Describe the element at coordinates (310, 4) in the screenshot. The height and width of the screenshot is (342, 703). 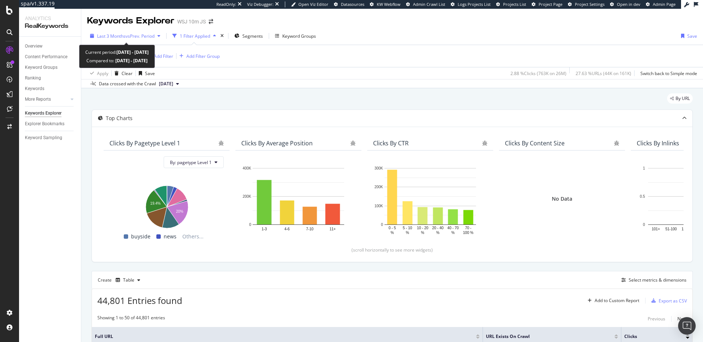
I see `a: Open Viz Editor` at that location.